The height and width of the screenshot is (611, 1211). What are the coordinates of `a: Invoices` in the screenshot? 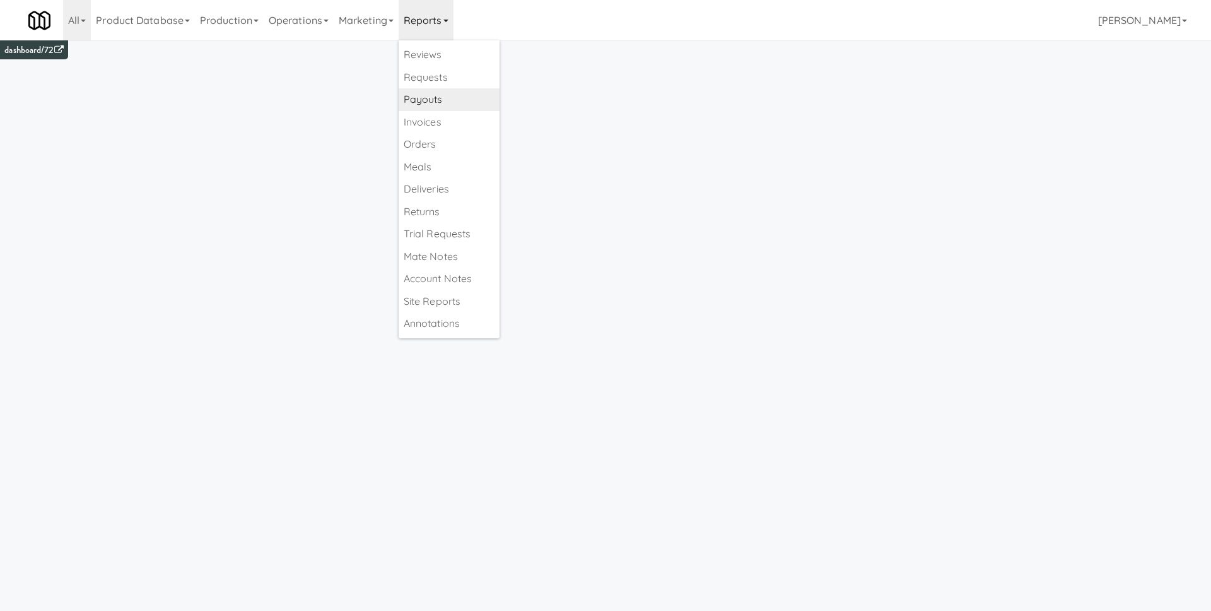 It's located at (449, 122).